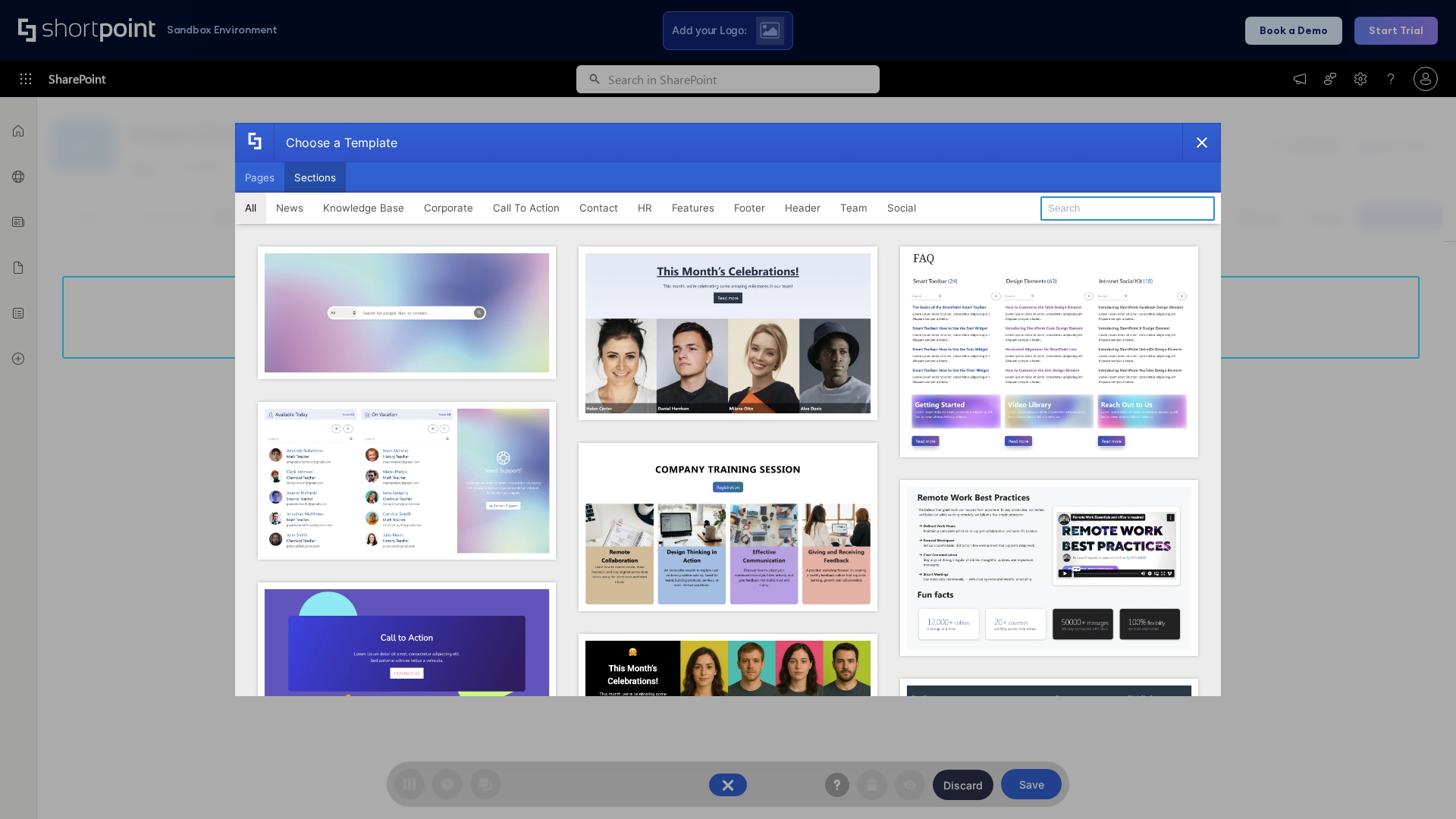 The height and width of the screenshot is (819, 1456). I want to click on div: Chat Widget, so click(1418, 783).